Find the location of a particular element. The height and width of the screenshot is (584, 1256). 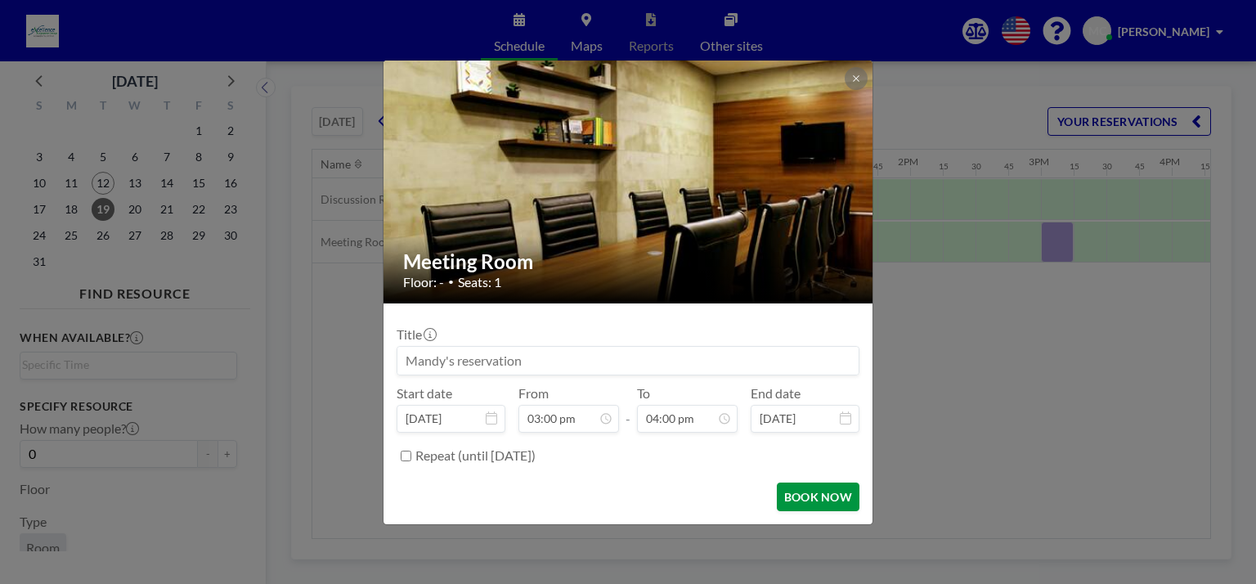

label: To is located at coordinates (644, 393).